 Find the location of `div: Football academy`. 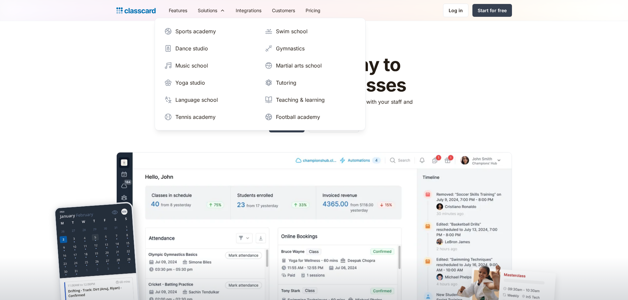

div: Football academy is located at coordinates (298, 117).